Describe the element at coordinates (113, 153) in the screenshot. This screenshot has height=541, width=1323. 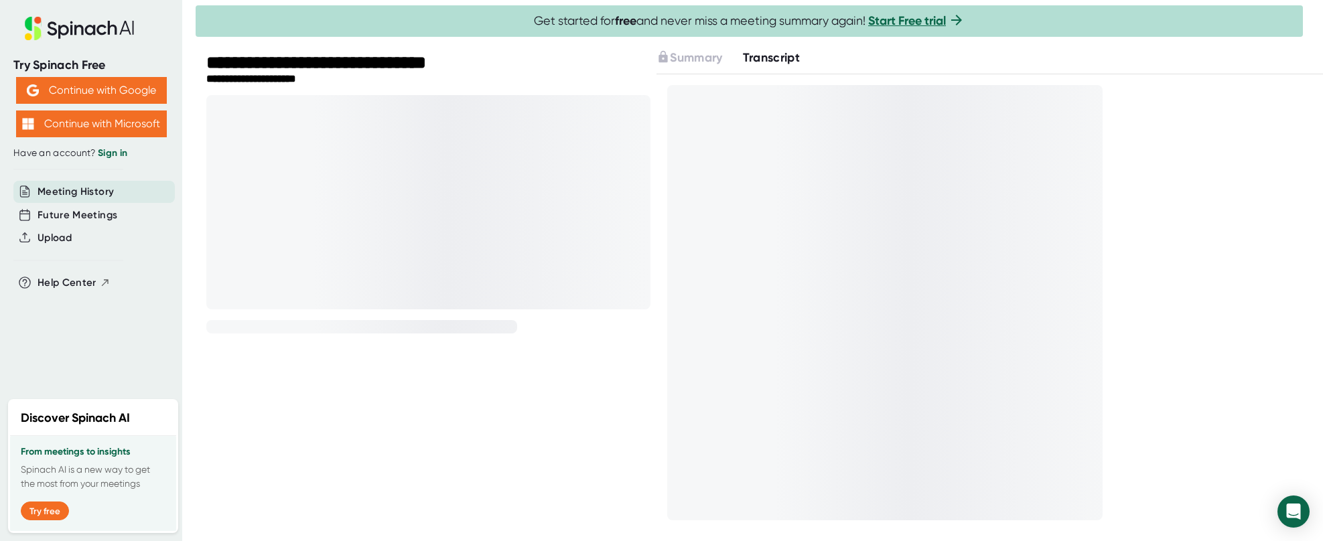
I see `a: Sign in` at that location.